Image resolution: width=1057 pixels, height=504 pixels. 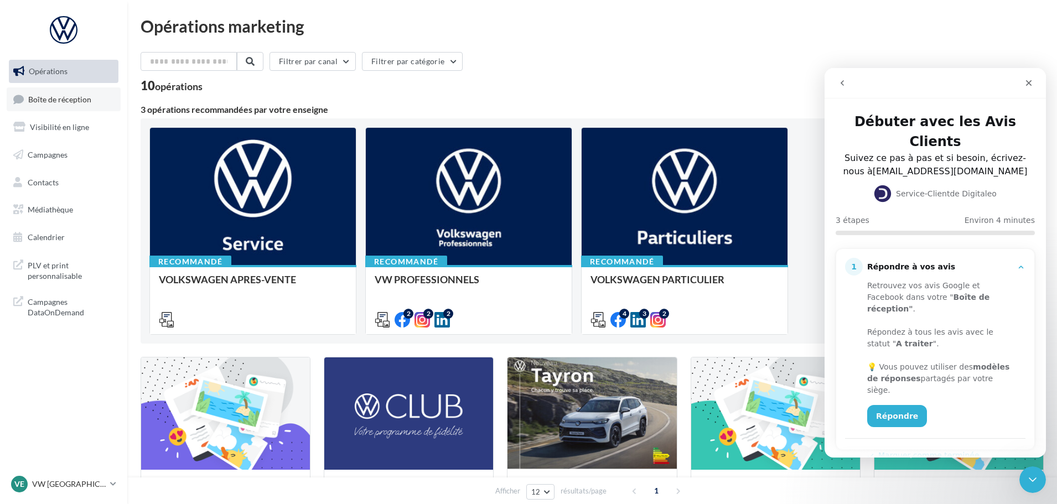 I want to click on span: Campagnes DataOnDemand, so click(x=71, y=306).